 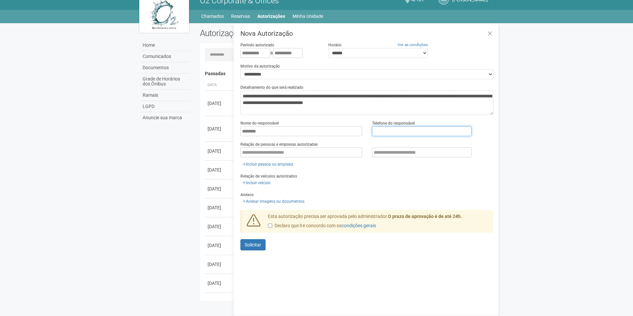 What do you see at coordinates (165, 45) in the screenshot?
I see `a: Home` at bounding box center [165, 45].